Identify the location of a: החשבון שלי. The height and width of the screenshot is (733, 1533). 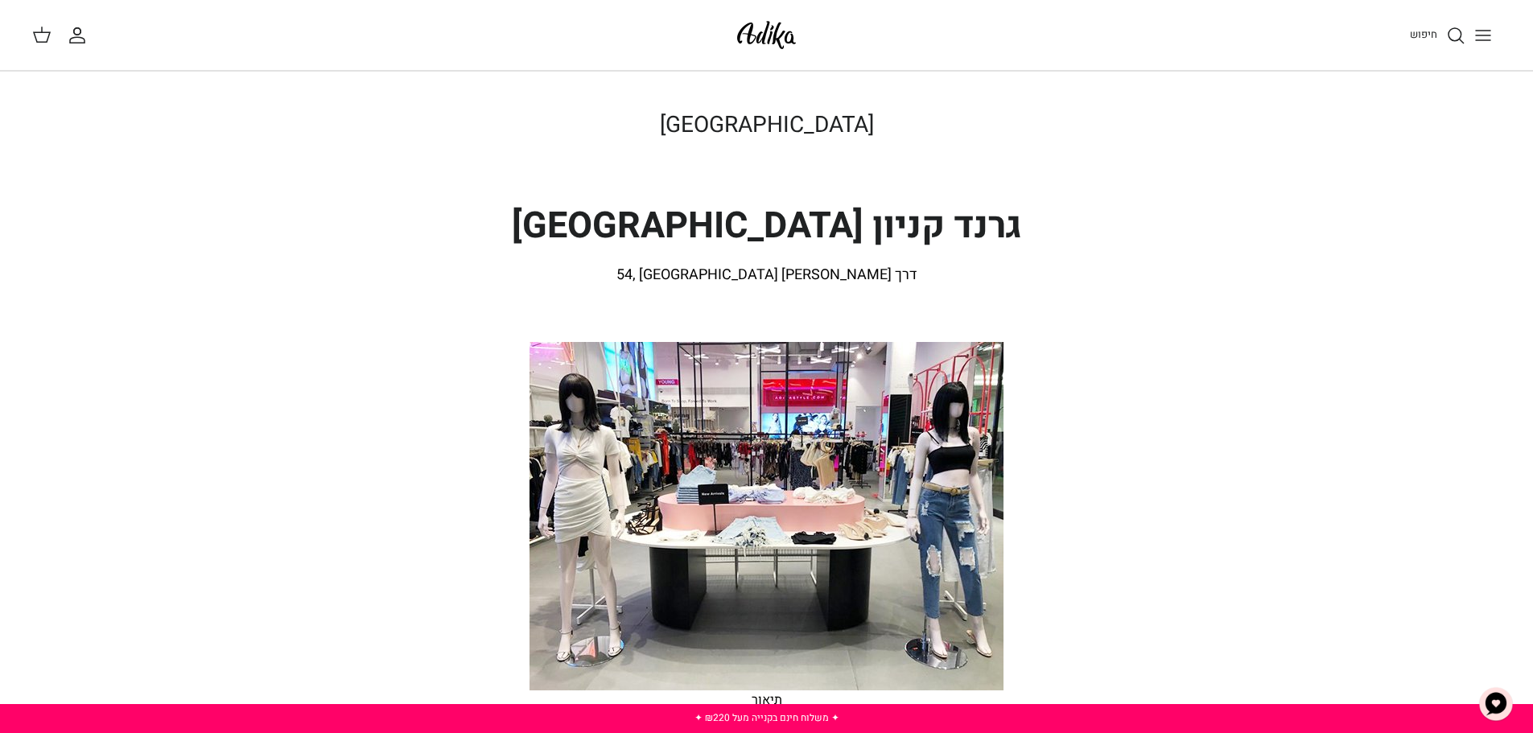
(80, 35).